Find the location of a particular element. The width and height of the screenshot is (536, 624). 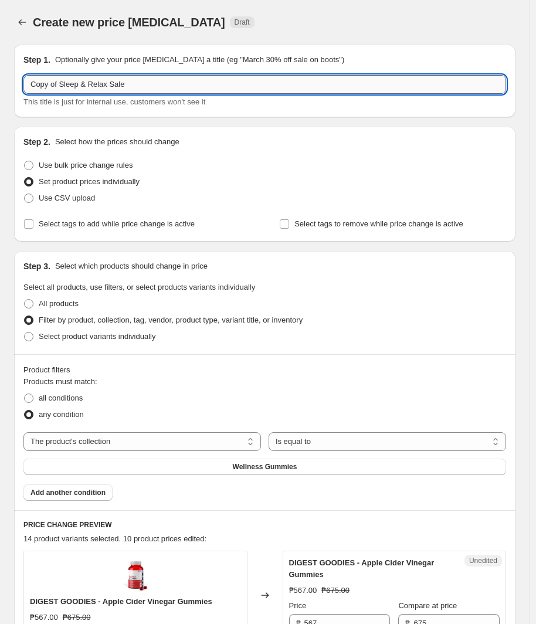

span: 14 product variants selected. 10 product prices edited: is located at coordinates (115, 538).